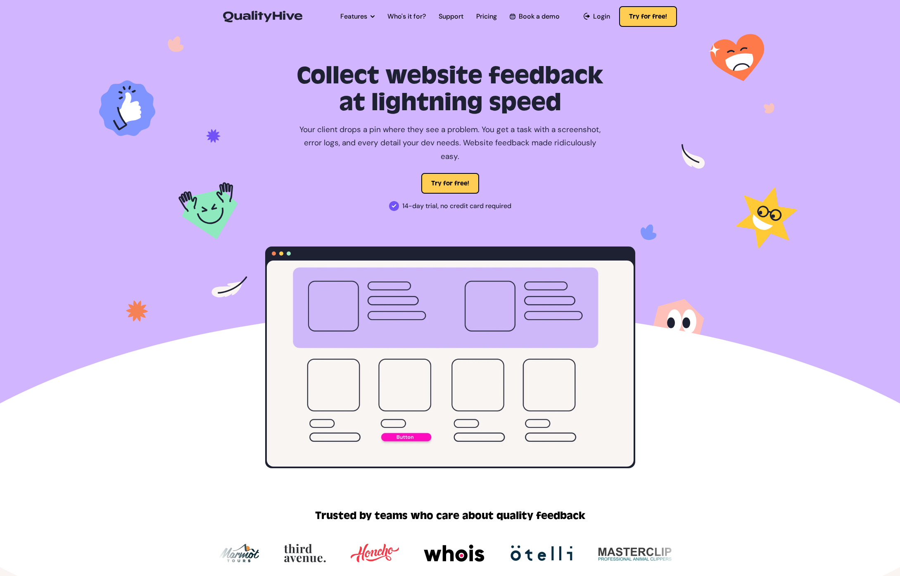  What do you see at coordinates (457, 206) in the screenshot?
I see `span: 14-day trial, no credit card required` at bounding box center [457, 206].